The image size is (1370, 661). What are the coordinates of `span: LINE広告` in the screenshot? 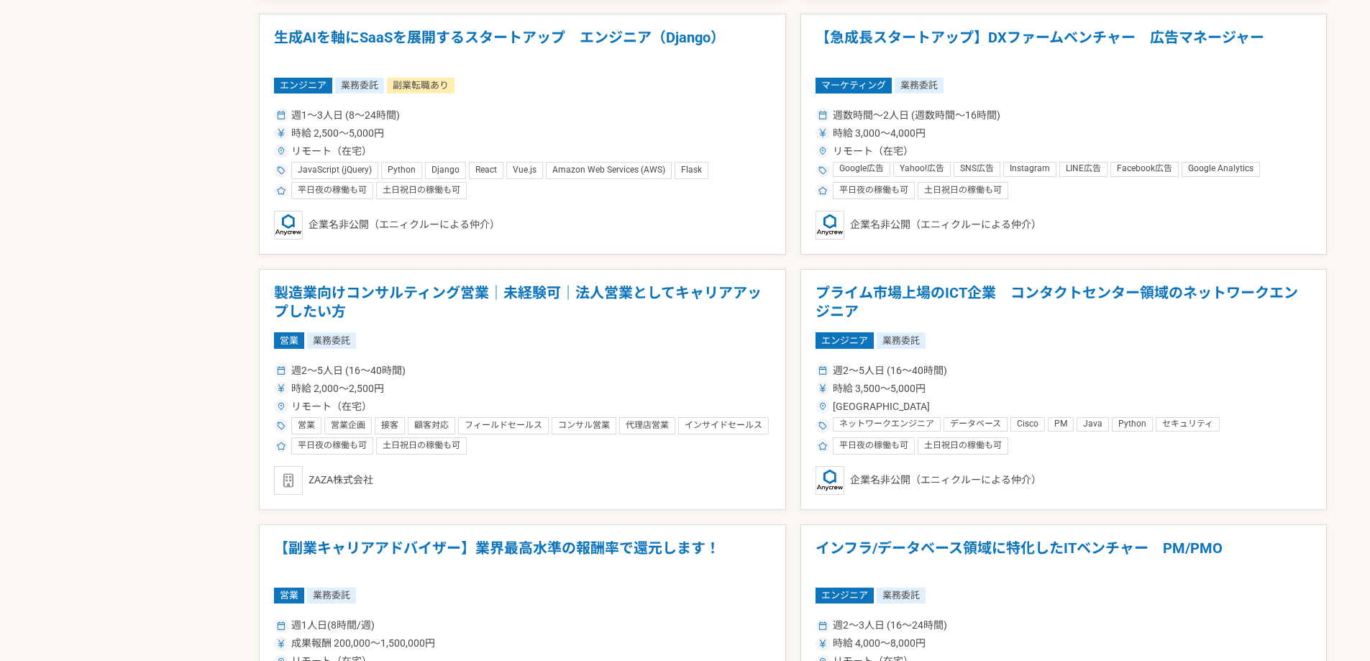 It's located at (1083, 169).